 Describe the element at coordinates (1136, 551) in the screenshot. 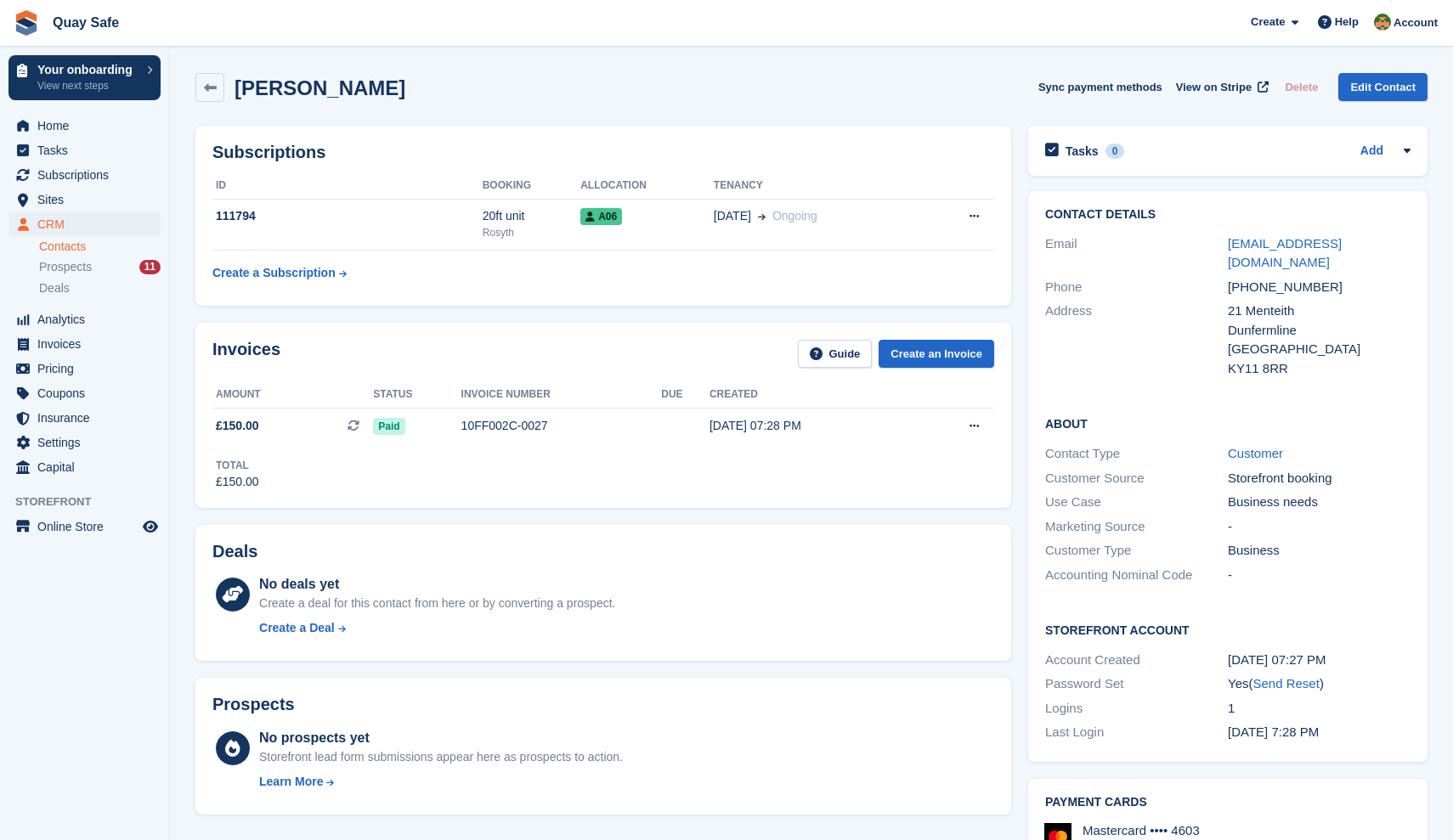

I see `div: Customer Type` at that location.